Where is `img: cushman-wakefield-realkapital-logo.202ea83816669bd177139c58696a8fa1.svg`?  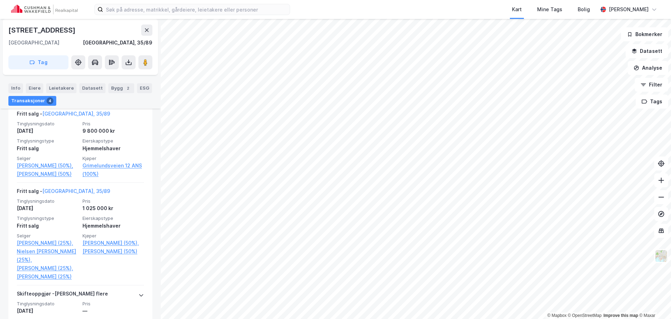 img: cushman-wakefield-realkapital-logo.202ea83816669bd177139c58696a8fa1.svg is located at coordinates (44, 9).